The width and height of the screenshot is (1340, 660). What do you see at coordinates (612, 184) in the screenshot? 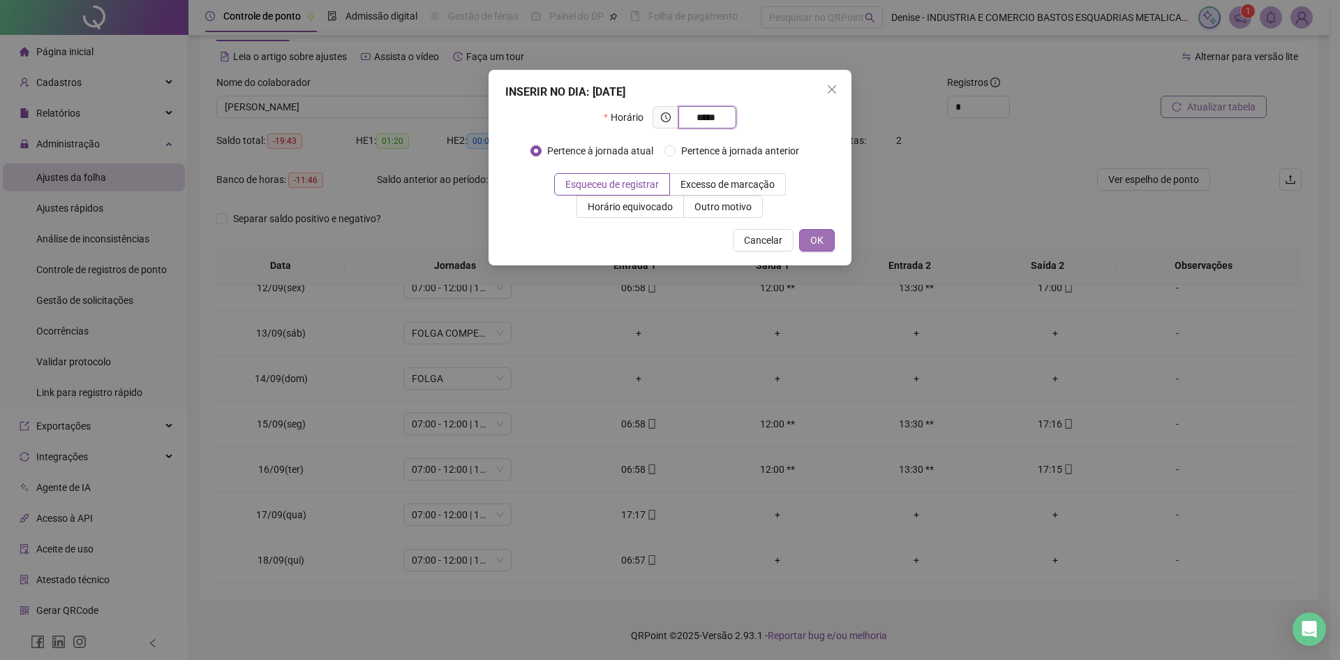
I see `span: Esqueceu de registrar` at bounding box center [612, 184].